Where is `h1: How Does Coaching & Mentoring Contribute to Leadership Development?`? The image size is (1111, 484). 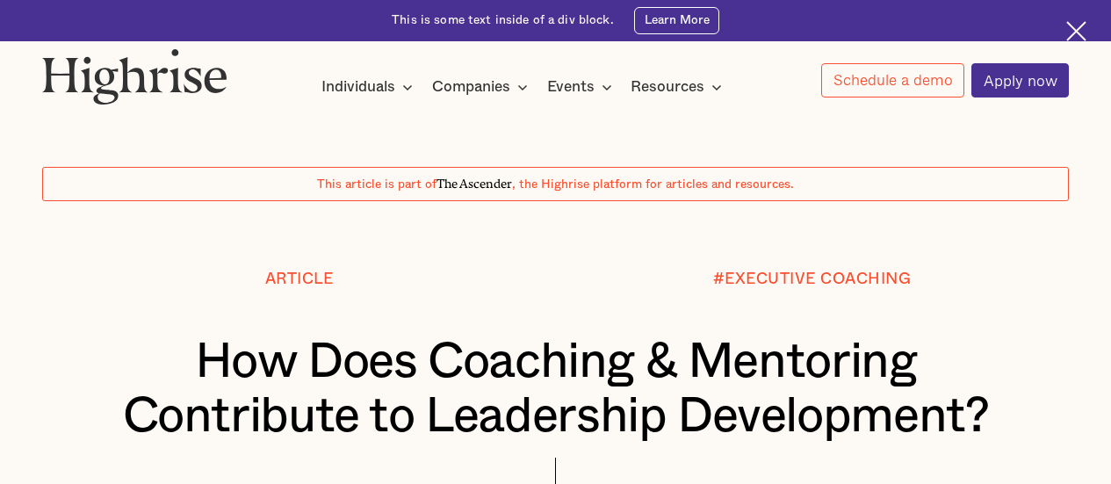
h1: How Does Coaching & Mentoring Contribute to Leadership Development? is located at coordinates (555, 390).